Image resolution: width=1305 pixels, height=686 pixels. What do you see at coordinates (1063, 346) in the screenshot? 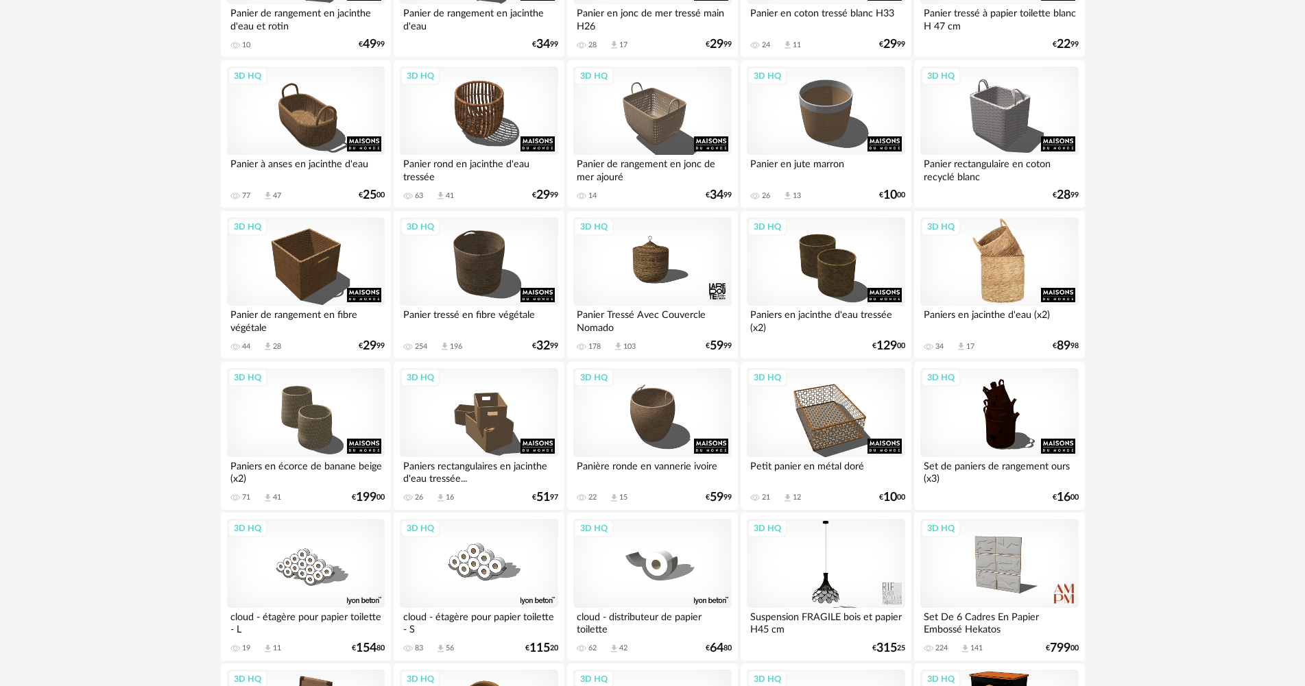
I see `span: 89` at bounding box center [1063, 346].